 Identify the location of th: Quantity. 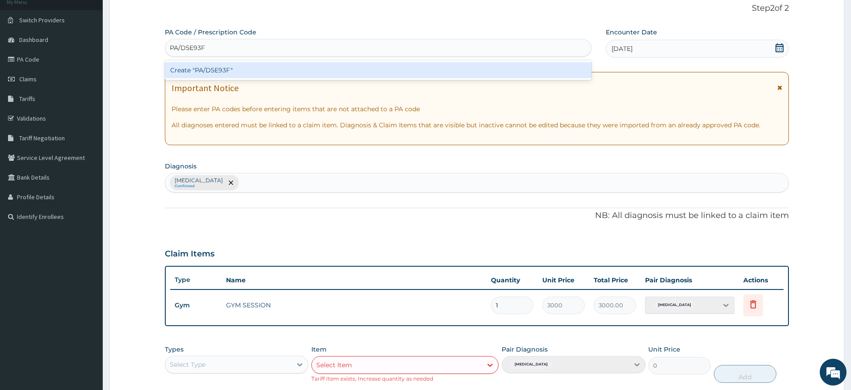
(512, 280).